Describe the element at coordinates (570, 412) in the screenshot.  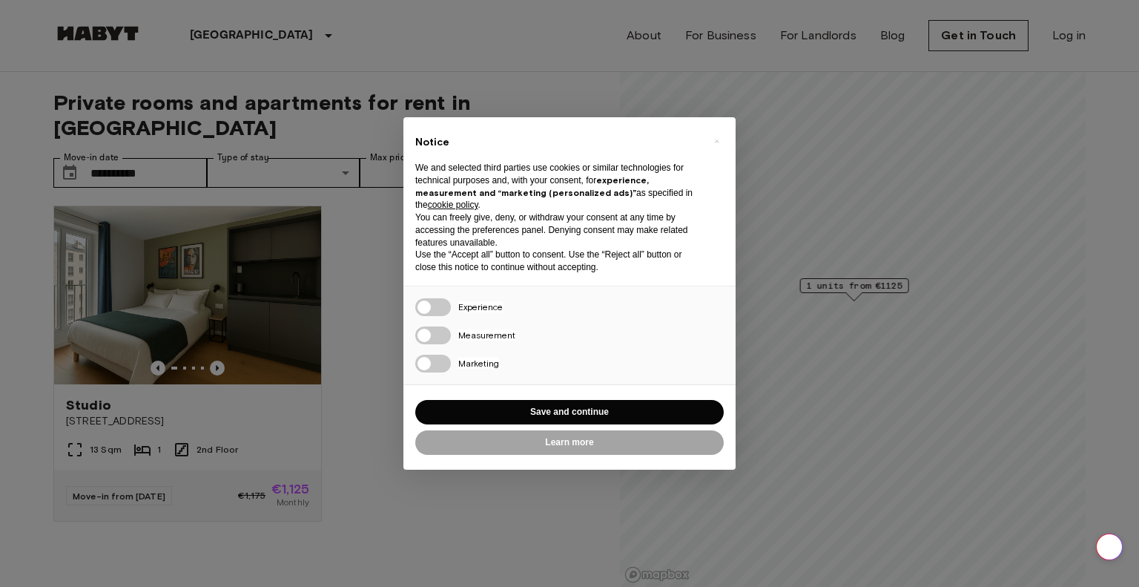
I see `button: Save and continue` at that location.